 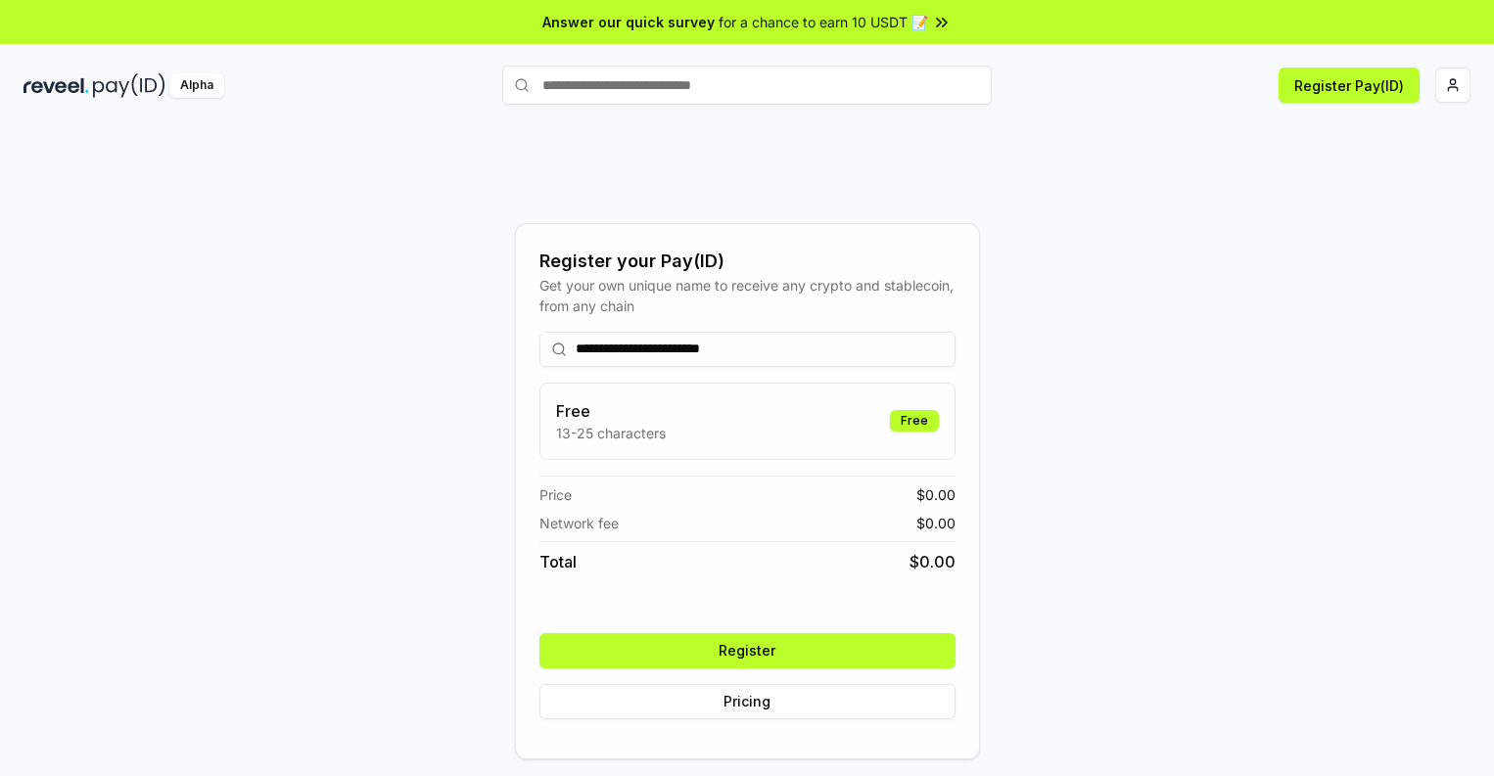 I want to click on div: Get your own unique name to receive any crypto and stablecoin, from any chain, so click(x=747, y=296).